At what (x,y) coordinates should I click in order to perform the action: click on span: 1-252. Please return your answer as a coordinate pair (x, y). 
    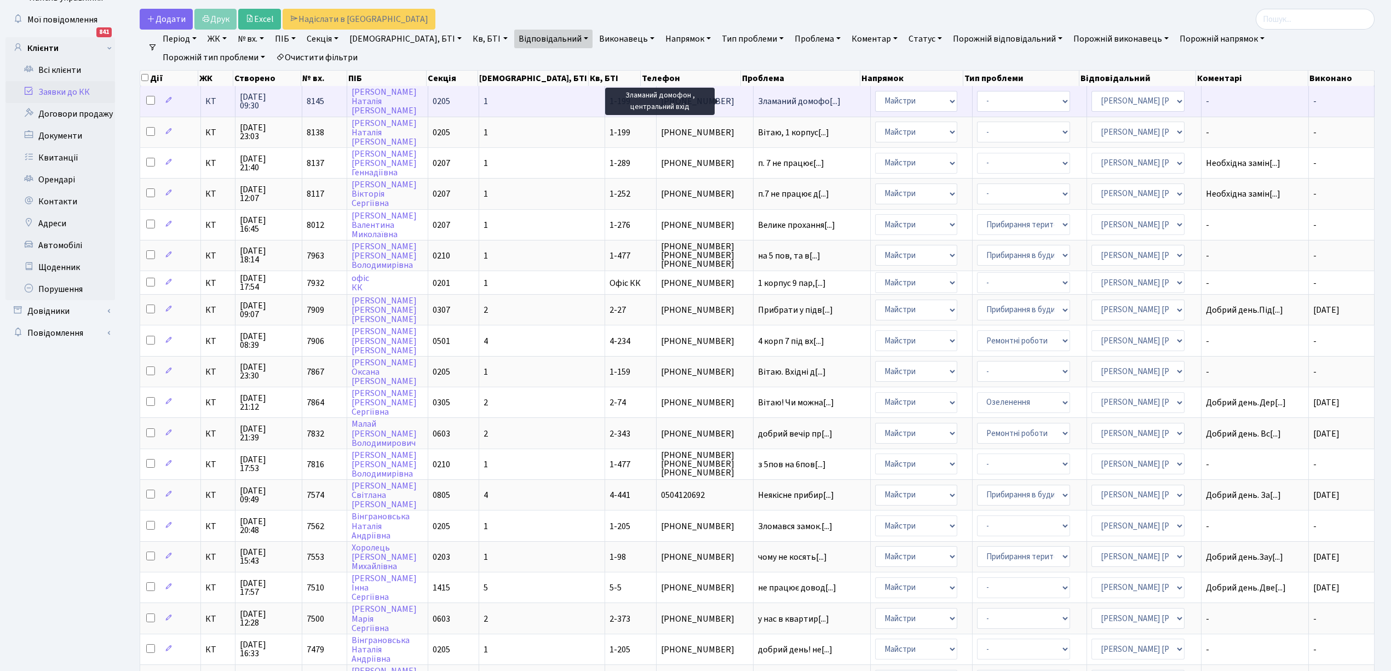
    Looking at the image, I should click on (620, 194).